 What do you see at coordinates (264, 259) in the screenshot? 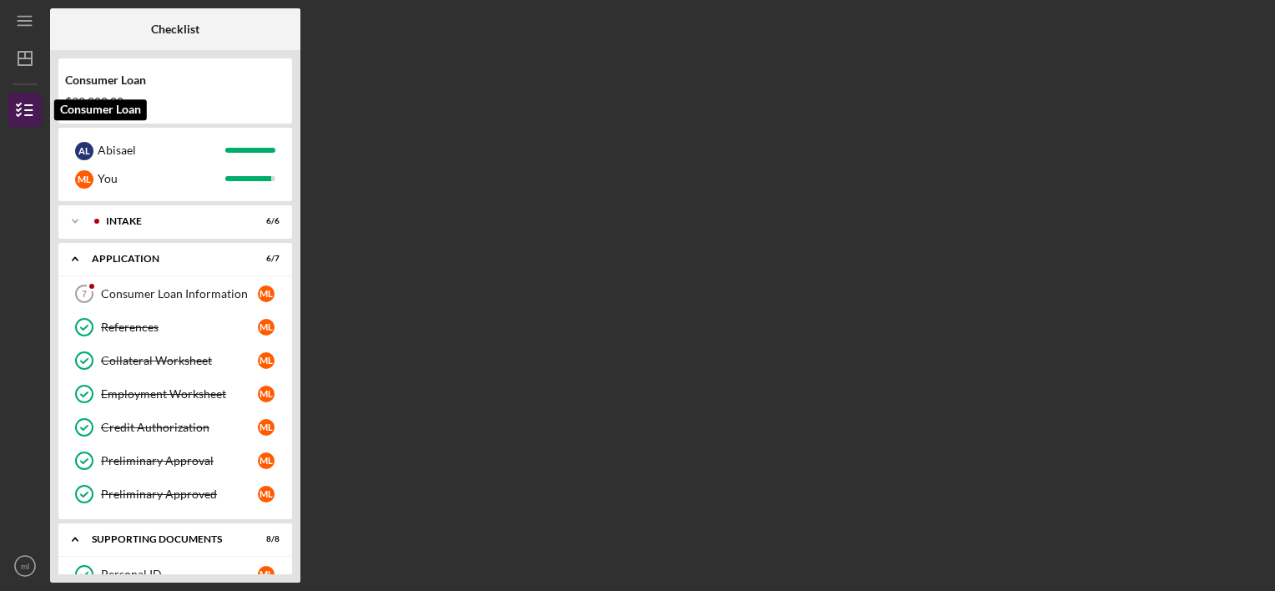
I see `div: 6 / 7` at bounding box center [264, 259].